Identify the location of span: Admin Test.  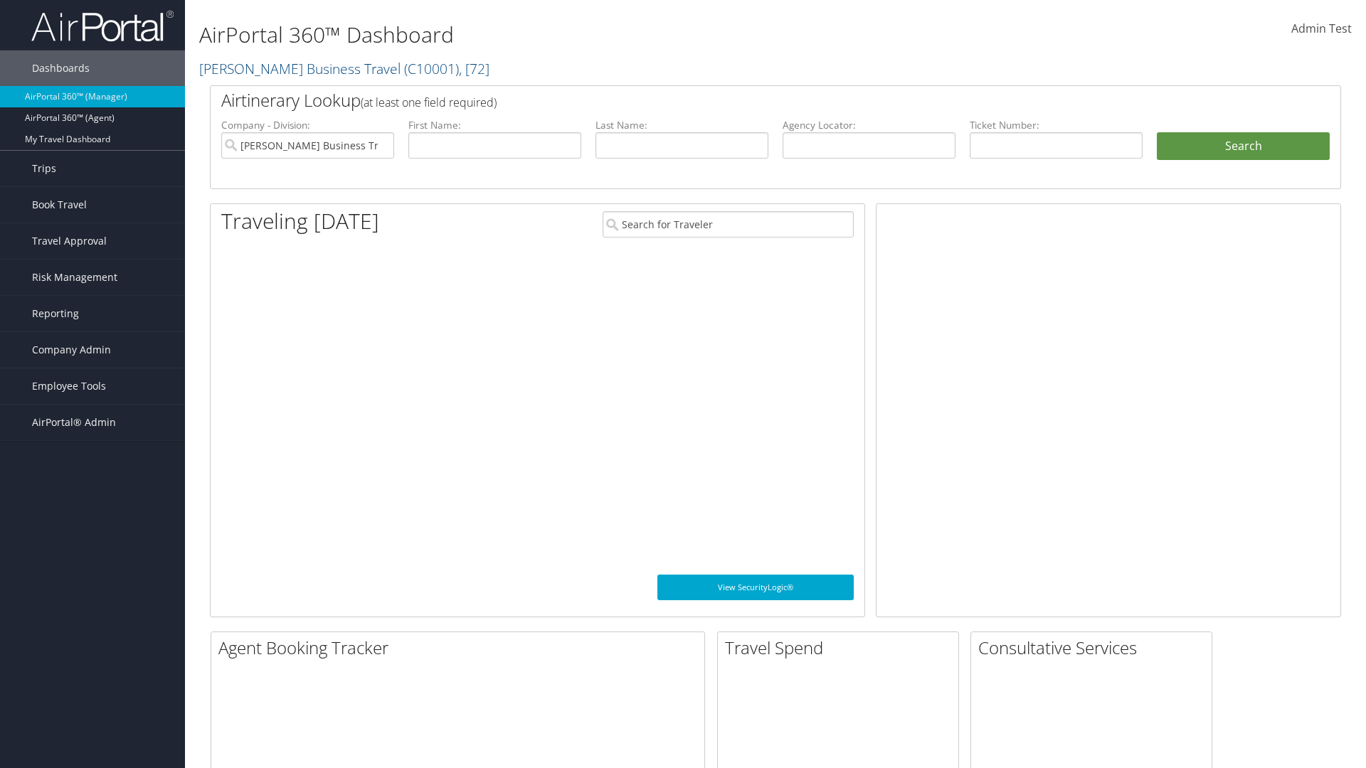
(1321, 28).